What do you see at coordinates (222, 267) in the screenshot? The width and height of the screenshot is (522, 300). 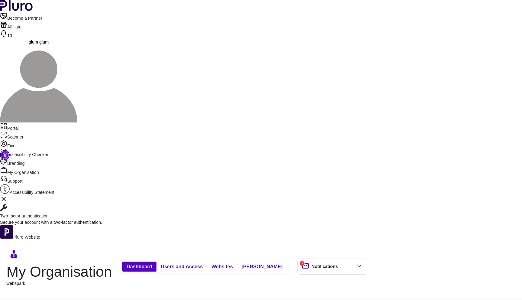 I see `span: Websites` at bounding box center [222, 267].